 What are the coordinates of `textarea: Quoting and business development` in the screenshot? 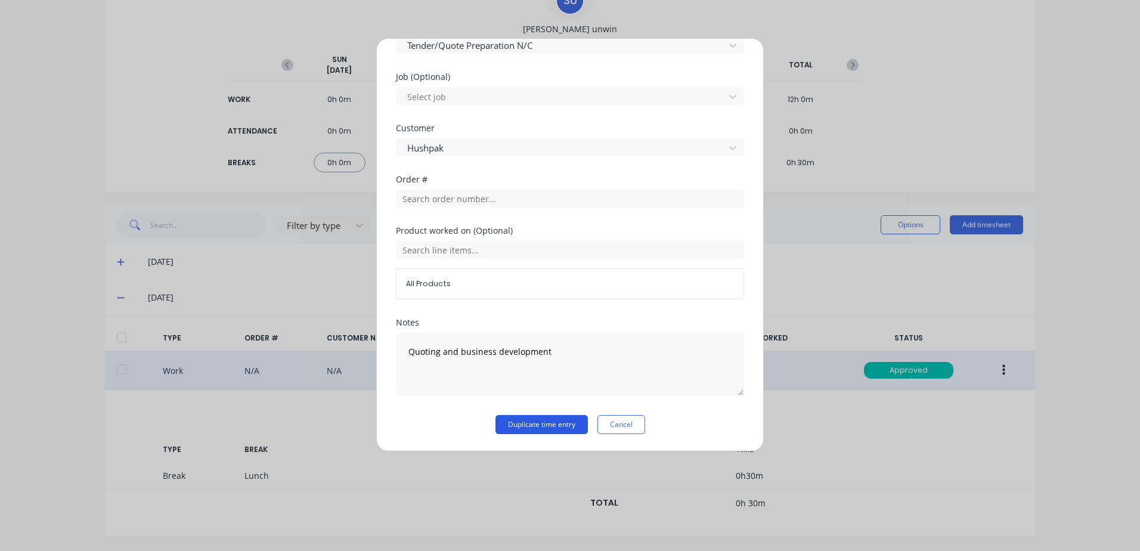 It's located at (570, 364).